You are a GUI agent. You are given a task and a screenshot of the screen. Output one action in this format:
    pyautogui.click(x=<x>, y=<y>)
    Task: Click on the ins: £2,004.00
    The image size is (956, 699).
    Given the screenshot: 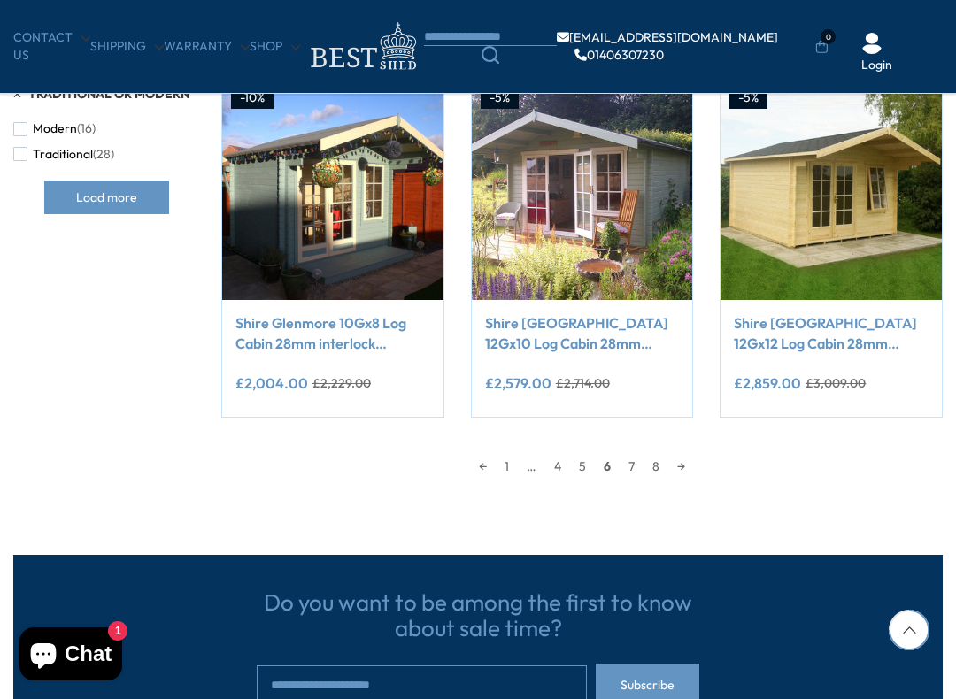 What is the action you would take?
    pyautogui.click(x=272, y=383)
    